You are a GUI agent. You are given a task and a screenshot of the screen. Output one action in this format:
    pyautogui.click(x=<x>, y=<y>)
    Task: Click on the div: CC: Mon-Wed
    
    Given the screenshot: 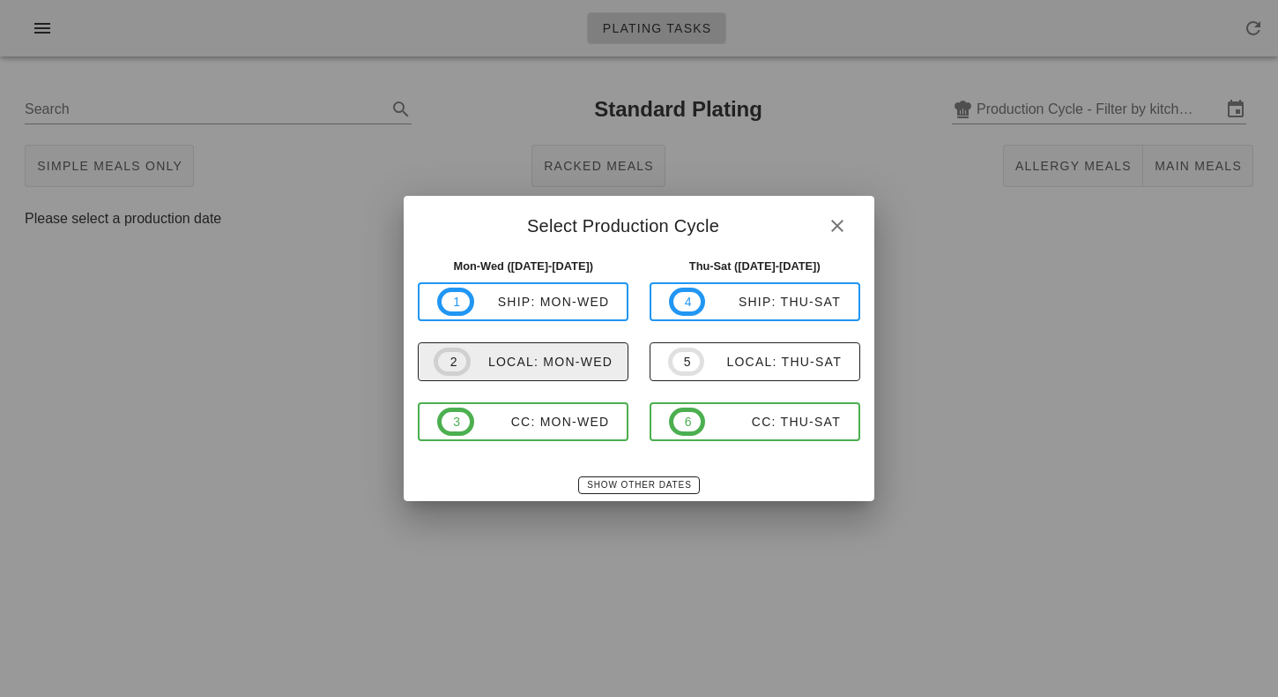 What is the action you would take?
    pyautogui.click(x=542, y=421)
    